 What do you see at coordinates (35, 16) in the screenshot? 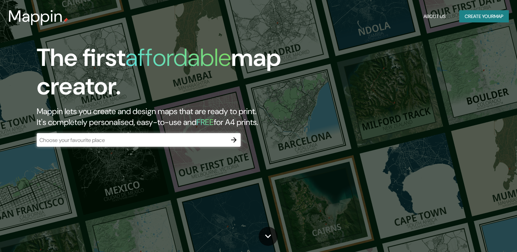
I see `h3: Mappin` at bounding box center [35, 16].